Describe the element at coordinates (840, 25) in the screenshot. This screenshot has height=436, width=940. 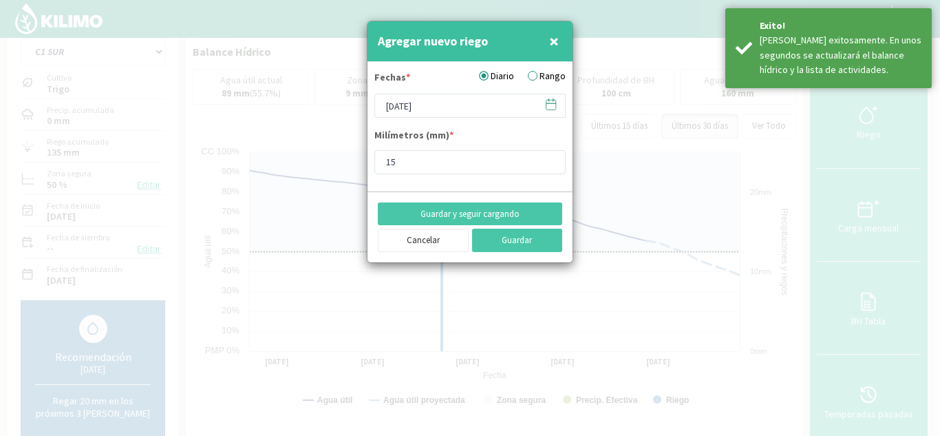
I see `div: Exito!` at that location.